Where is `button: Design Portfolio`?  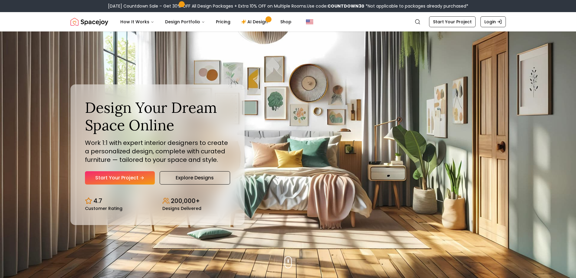
button: Design Portfolio is located at coordinates (185, 22).